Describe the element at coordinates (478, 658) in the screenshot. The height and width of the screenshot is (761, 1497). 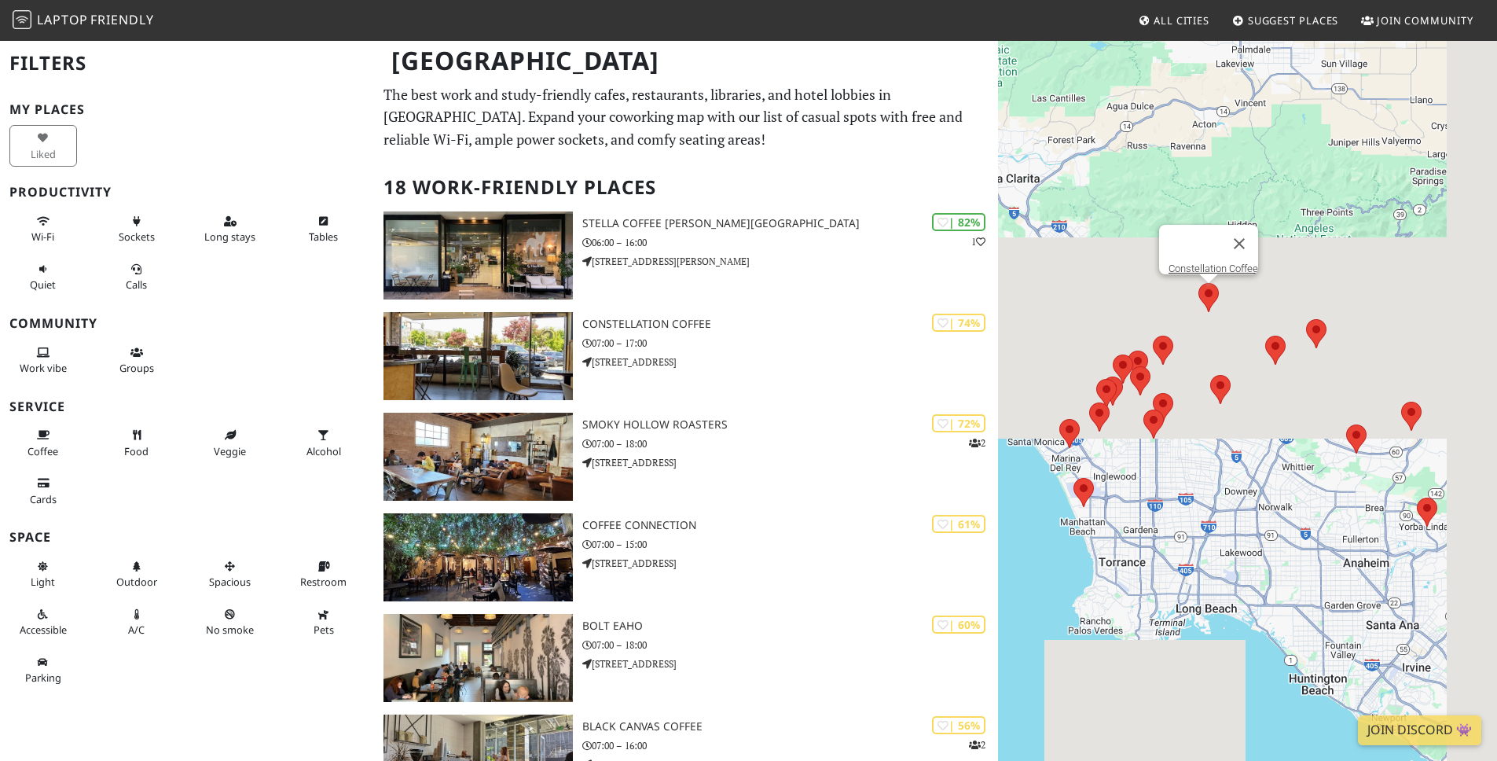
I see `img: BOLT EaHo` at that location.